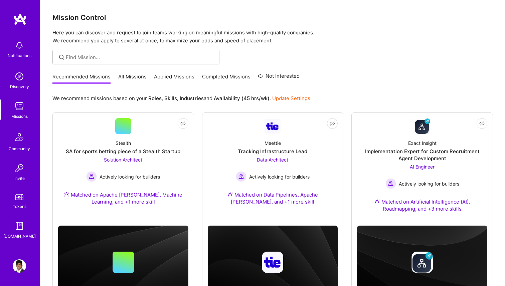 The width and height of the screenshot is (505, 286). I want to click on a: User Avatar, so click(19, 266).